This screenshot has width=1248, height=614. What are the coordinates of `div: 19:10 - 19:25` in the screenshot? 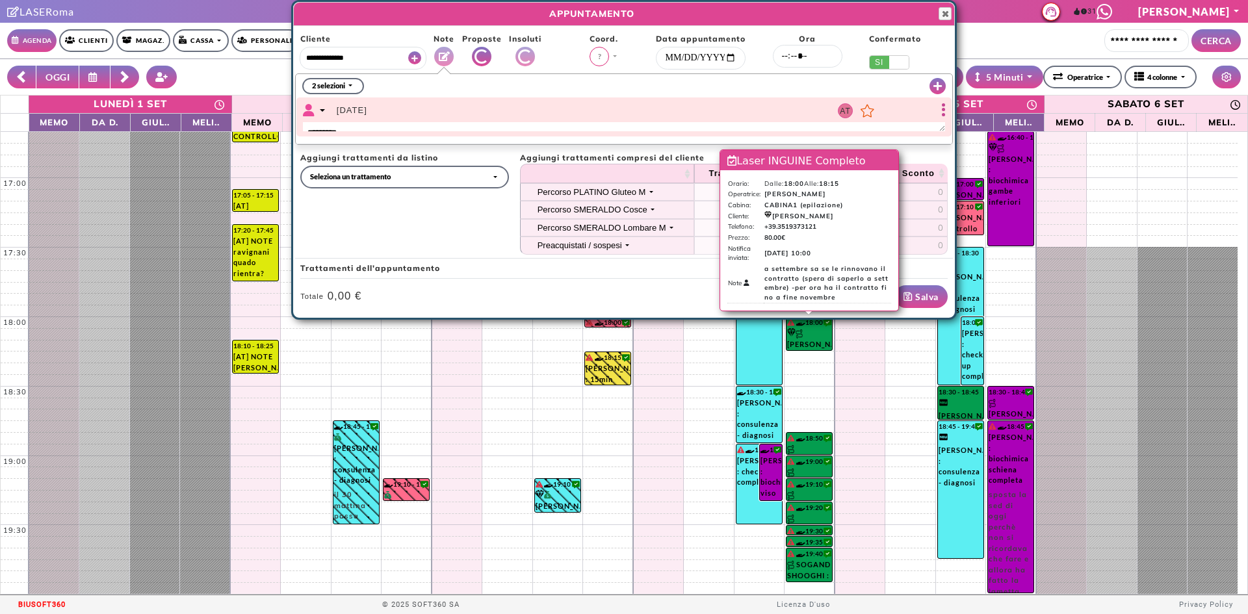 It's located at (558, 484).